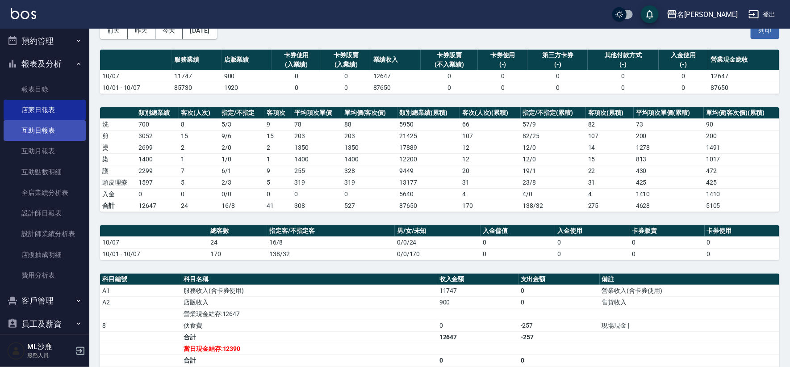 Image resolution: width=790 pixels, height=367 pixels. I want to click on td: 洗, so click(118, 124).